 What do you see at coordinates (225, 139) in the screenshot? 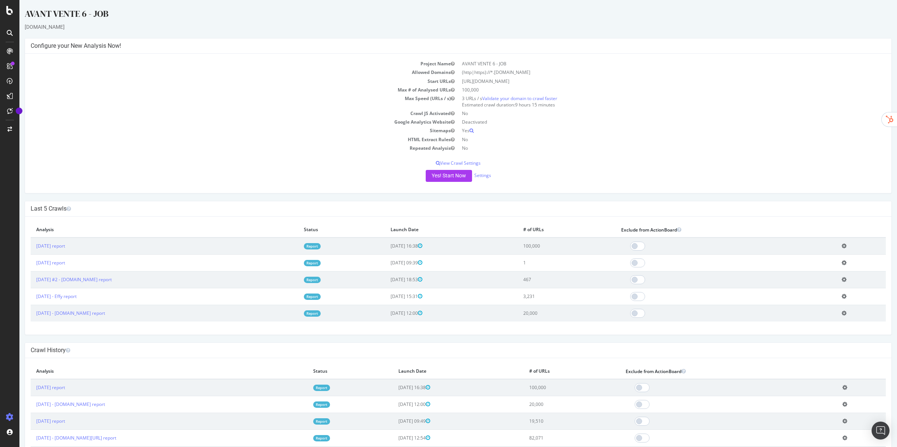
I see `td: HTML Extract Rules` at bounding box center [225, 139].